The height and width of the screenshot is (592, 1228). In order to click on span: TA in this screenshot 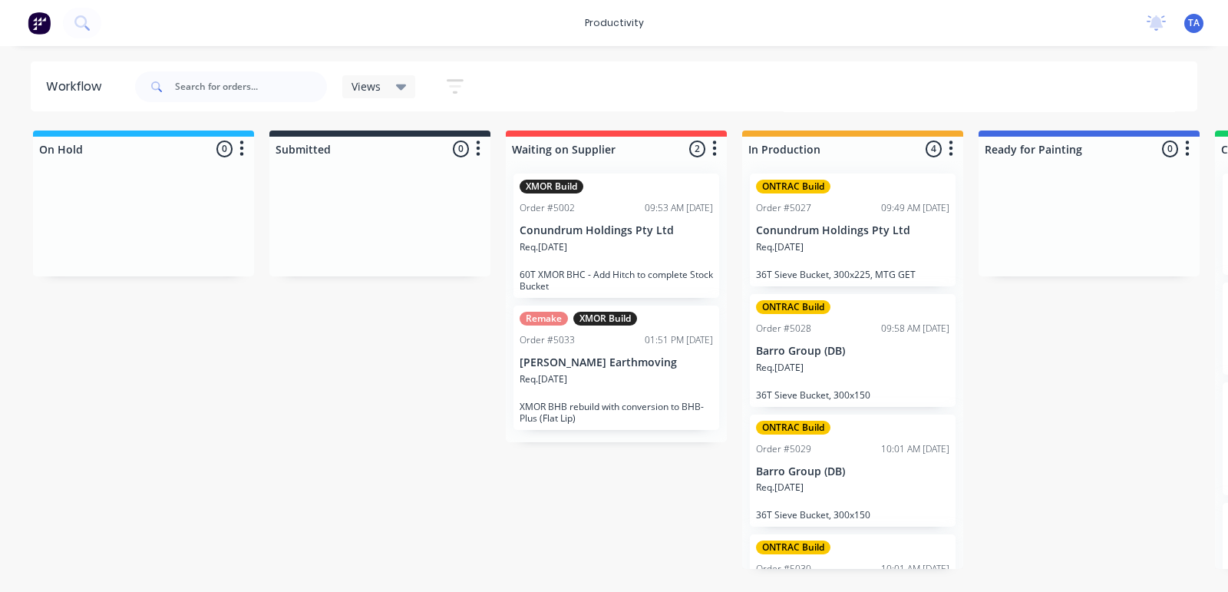, I will do `click(1193, 23)`.